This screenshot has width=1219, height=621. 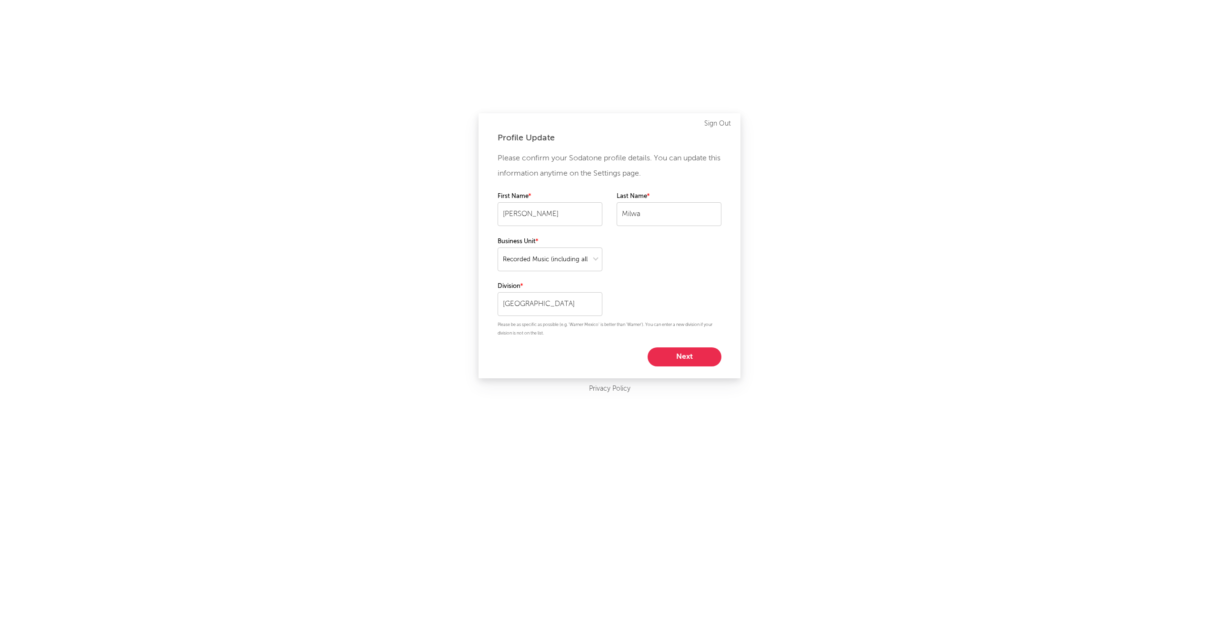 What do you see at coordinates (550, 304) in the screenshot?
I see `input: Your division` at bounding box center [550, 304].